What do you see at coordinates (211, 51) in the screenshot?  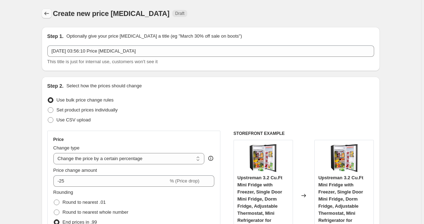 I see `input: 30% off holiday sale` at bounding box center [211, 51].